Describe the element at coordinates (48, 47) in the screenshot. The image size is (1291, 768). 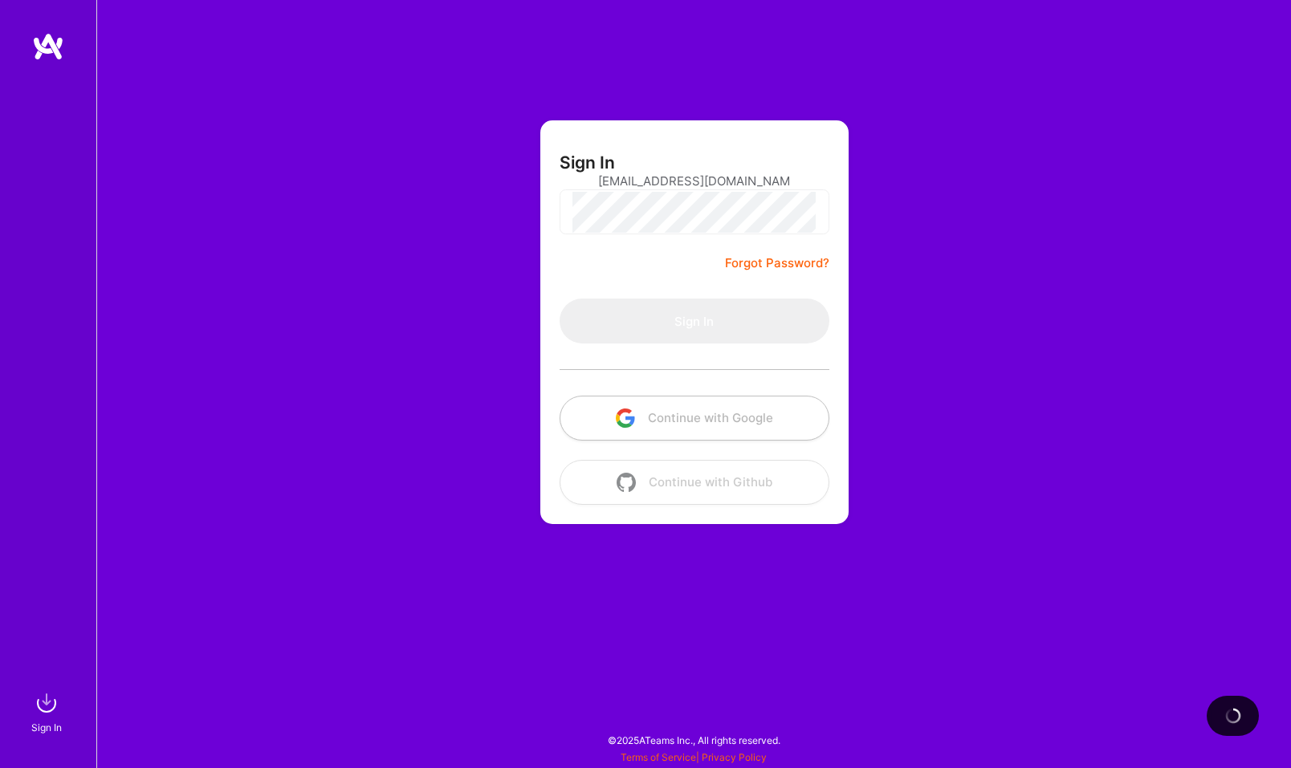
I see `img: logo` at that location.